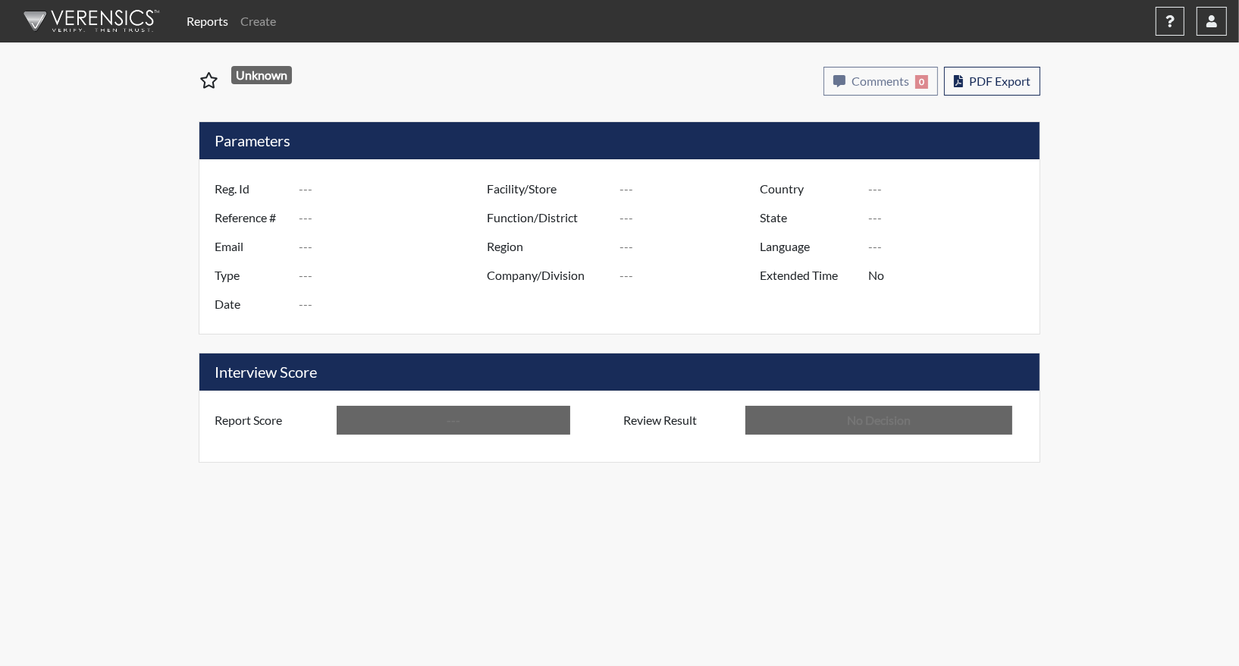 The image size is (1239, 666). I want to click on span: Comments, so click(880, 80).